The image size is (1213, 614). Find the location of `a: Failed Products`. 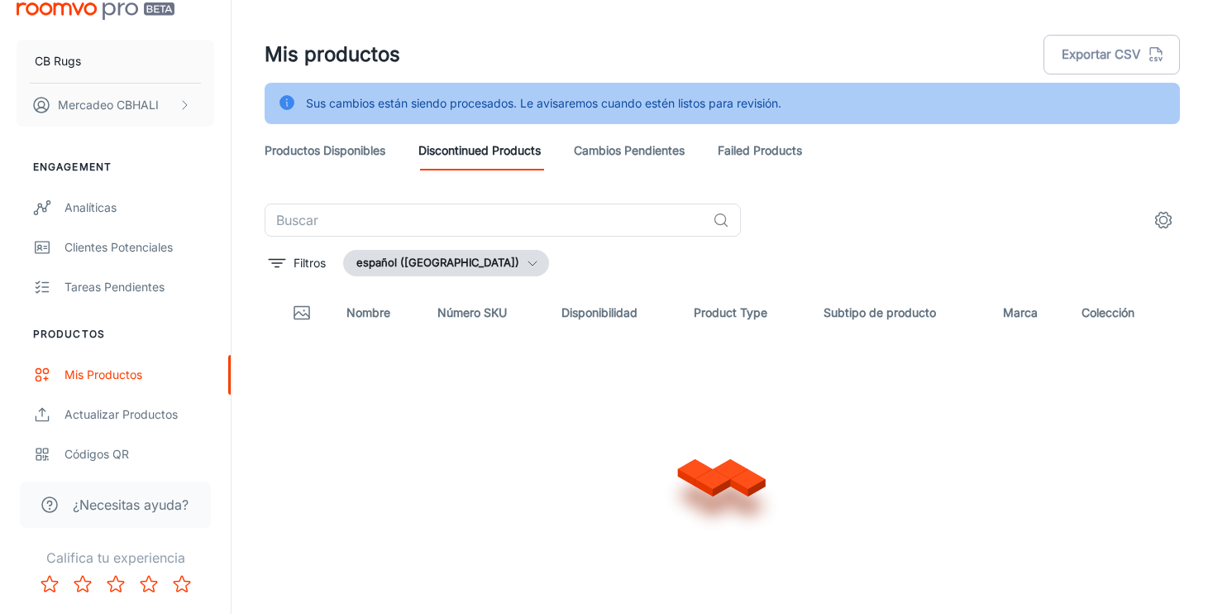

a: Failed Products is located at coordinates (760, 151).